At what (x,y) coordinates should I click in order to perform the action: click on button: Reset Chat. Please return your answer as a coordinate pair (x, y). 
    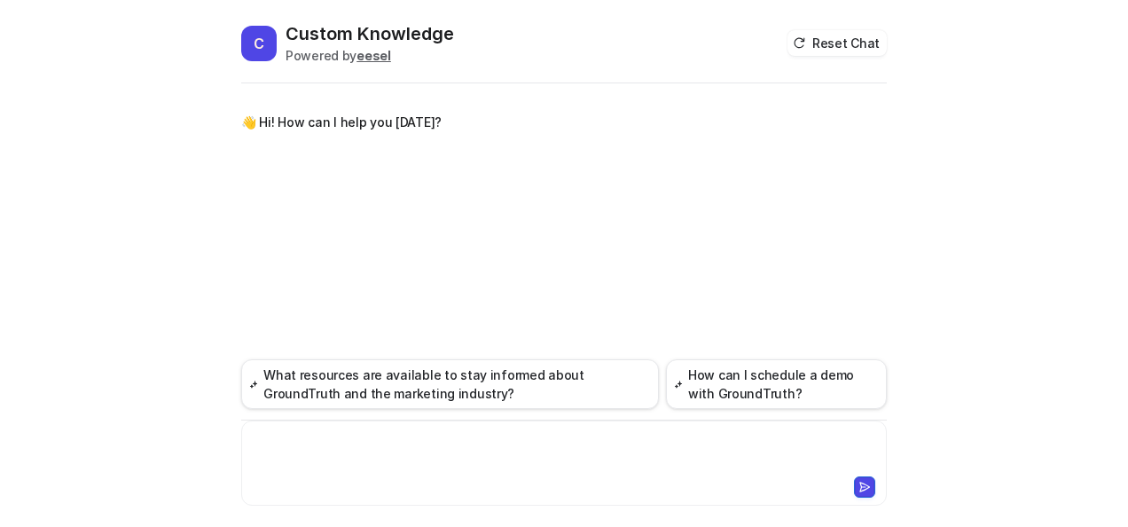
    Looking at the image, I should click on (837, 43).